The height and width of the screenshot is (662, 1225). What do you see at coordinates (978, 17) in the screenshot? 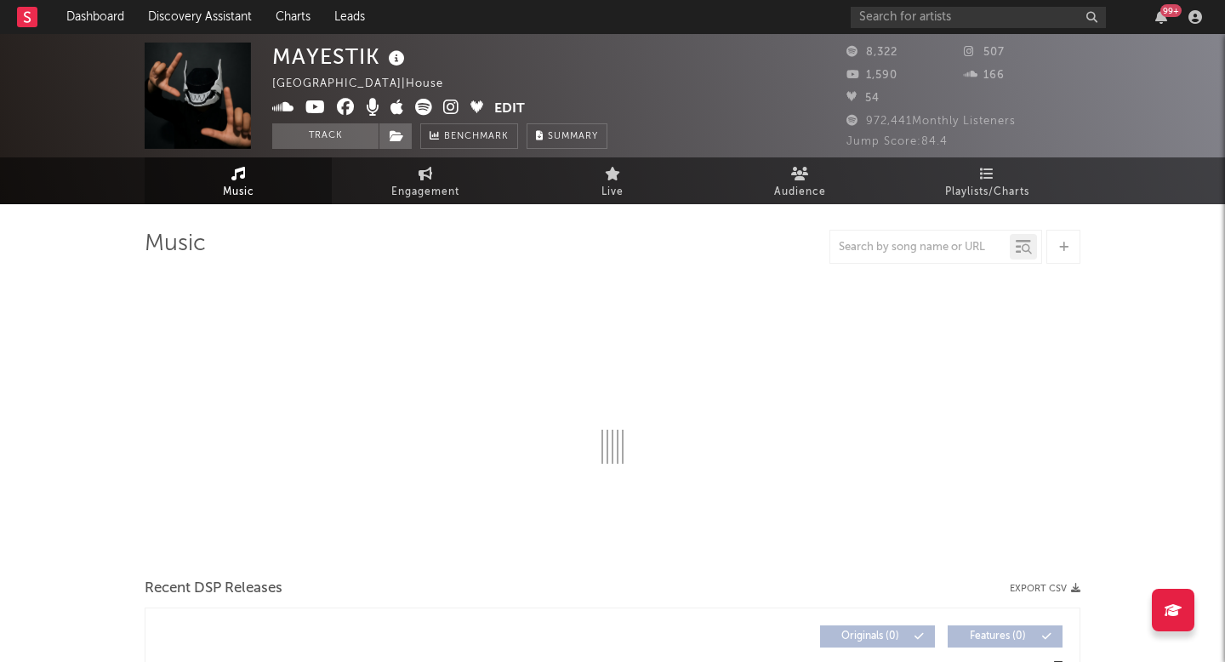
I see `input: Search for artists` at bounding box center [978, 17].